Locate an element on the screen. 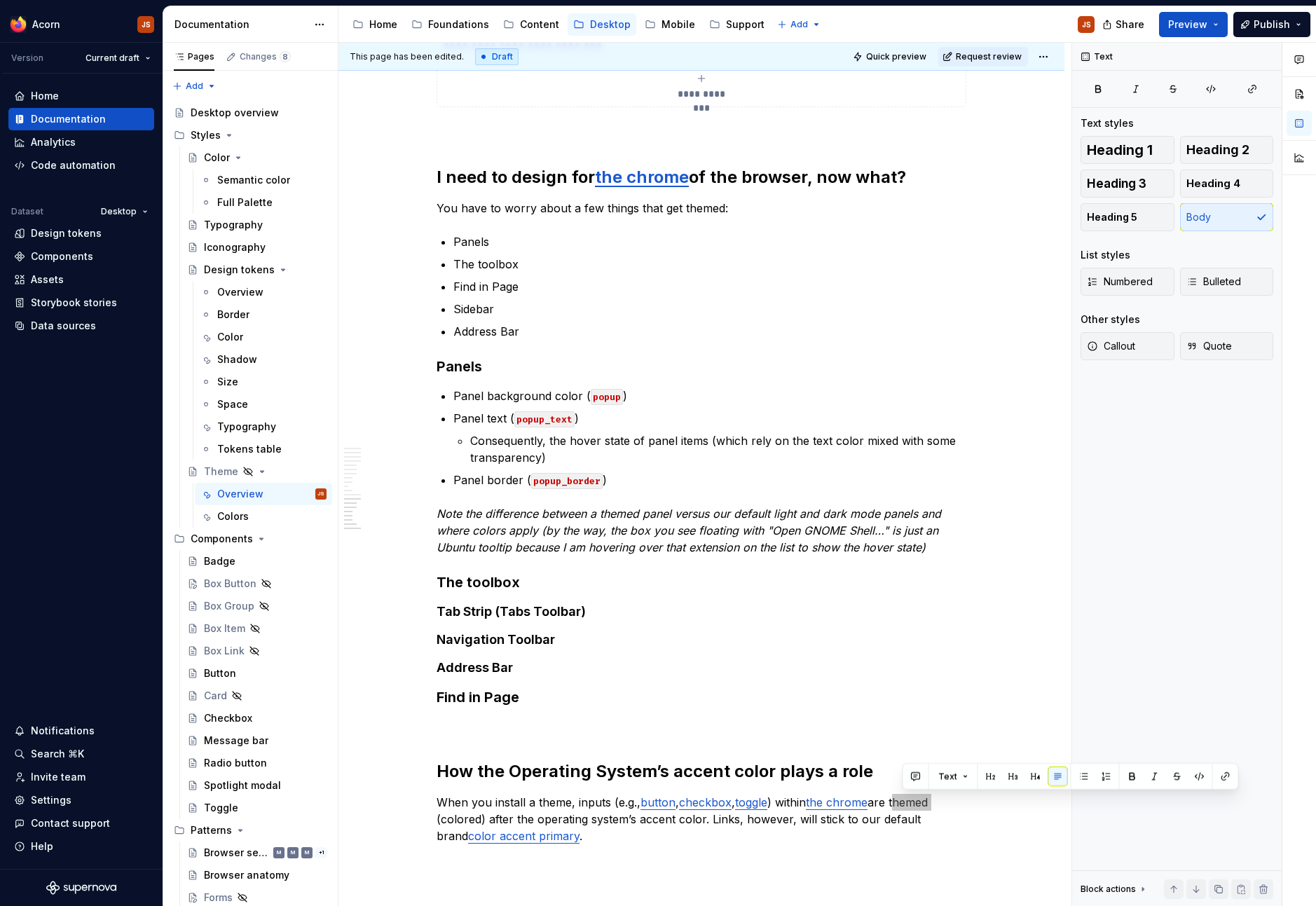  a: Support is located at coordinates (737, 24).